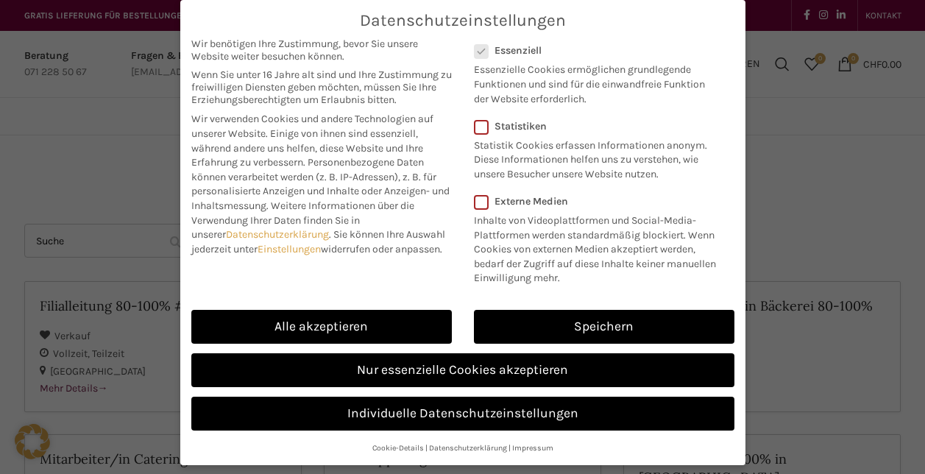 Image resolution: width=925 pixels, height=474 pixels. What do you see at coordinates (463, 370) in the screenshot?
I see `a: Nur essenzielle Cookies akzeptieren` at bounding box center [463, 370].